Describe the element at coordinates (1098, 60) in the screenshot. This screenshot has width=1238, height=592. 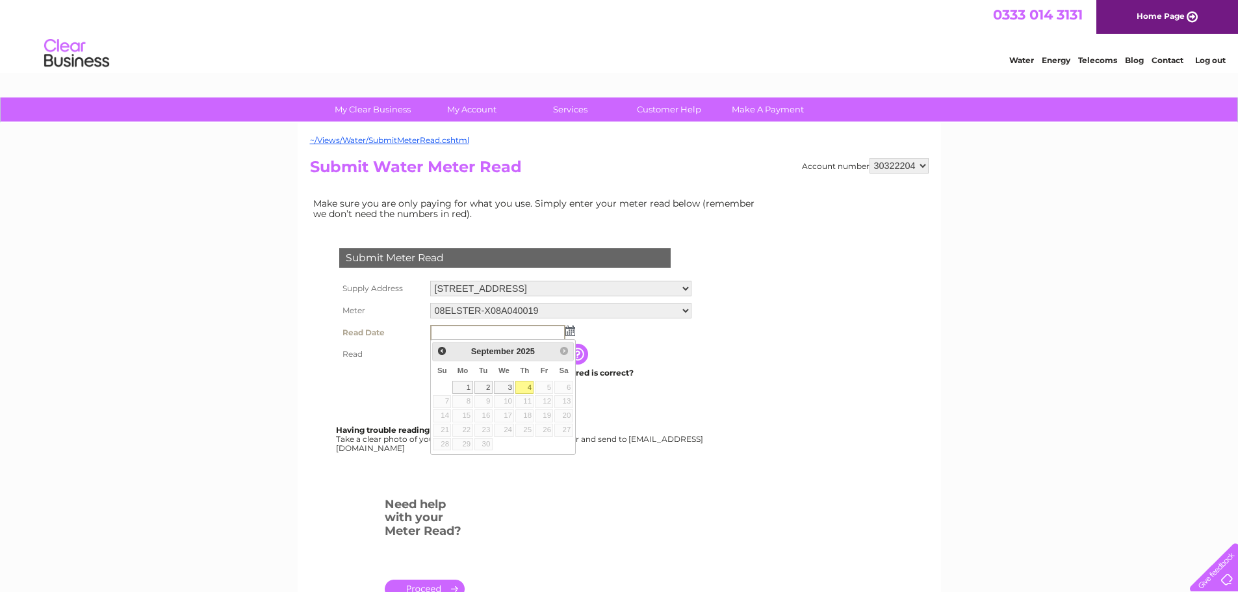
I see `a: Telecoms` at that location.